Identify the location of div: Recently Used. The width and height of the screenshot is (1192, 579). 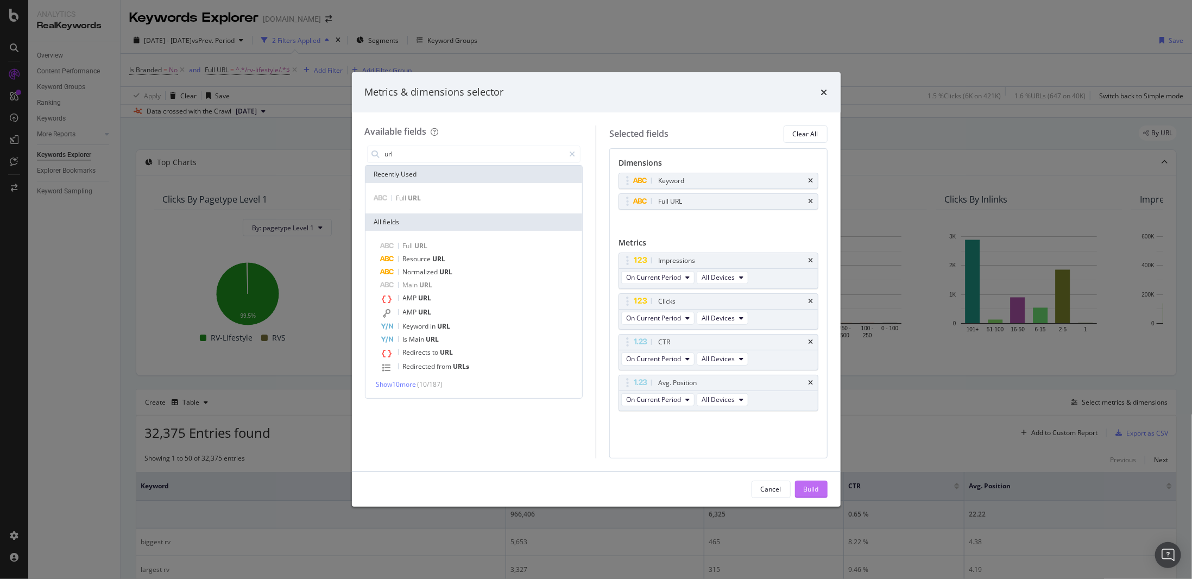
(474, 174).